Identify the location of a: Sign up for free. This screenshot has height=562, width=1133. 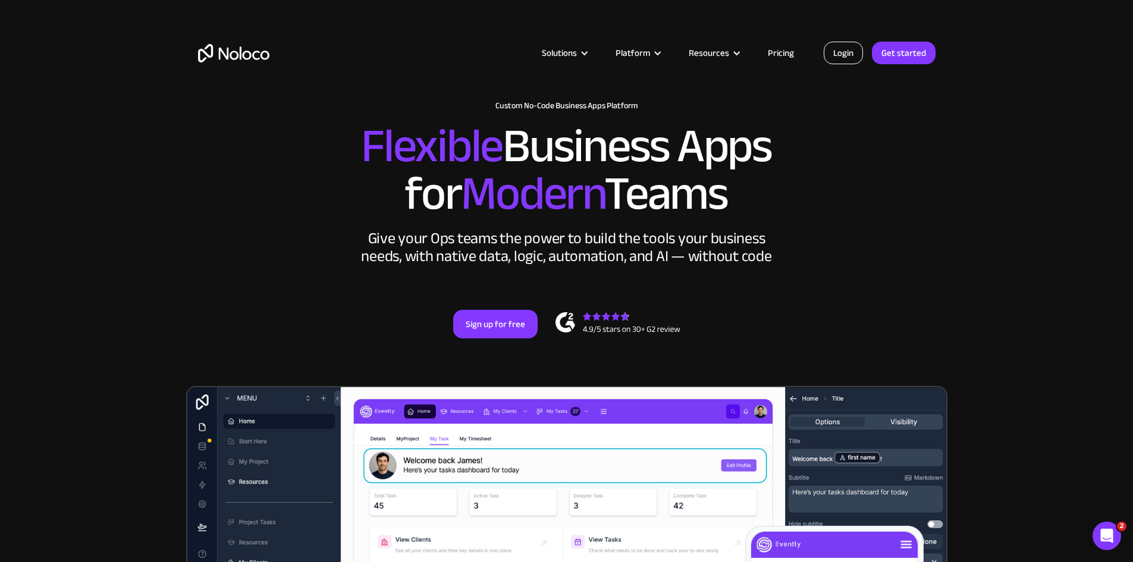
(495, 324).